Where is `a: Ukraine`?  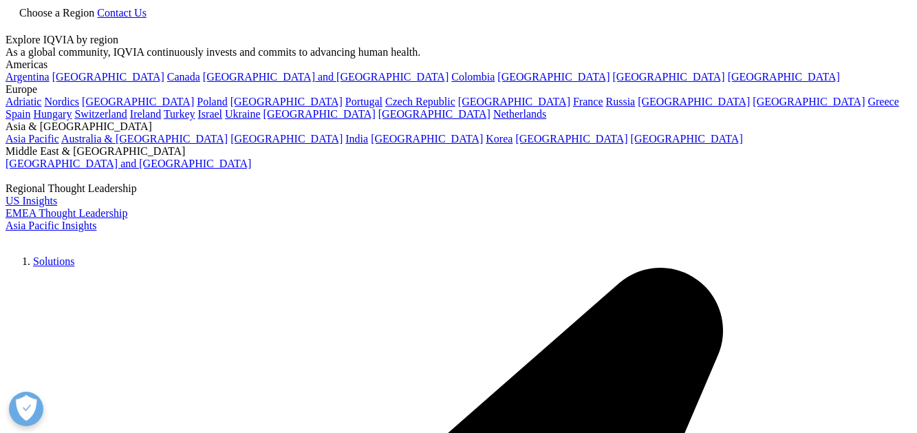 a: Ukraine is located at coordinates (243, 114).